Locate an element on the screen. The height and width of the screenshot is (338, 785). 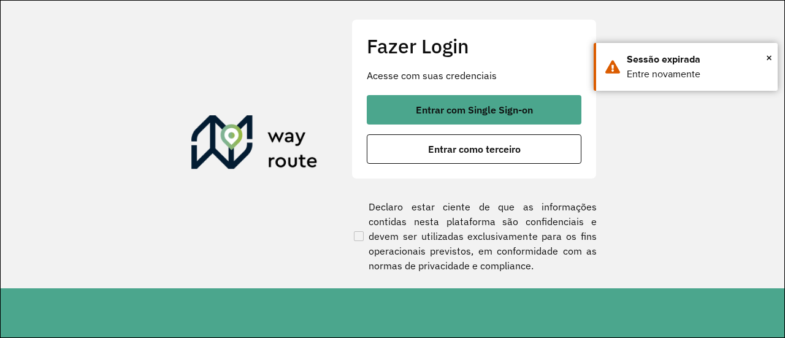
span: Entrar como terceiro is located at coordinates (474, 149).